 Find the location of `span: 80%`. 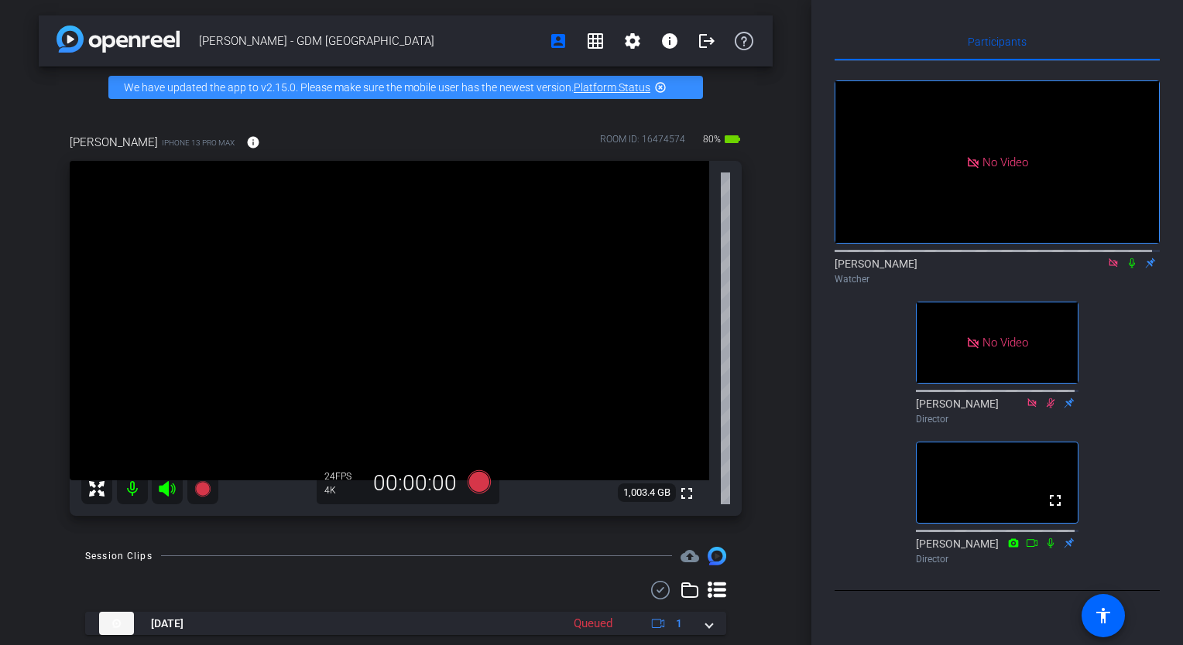

span: 80% is located at coordinates (711, 139).